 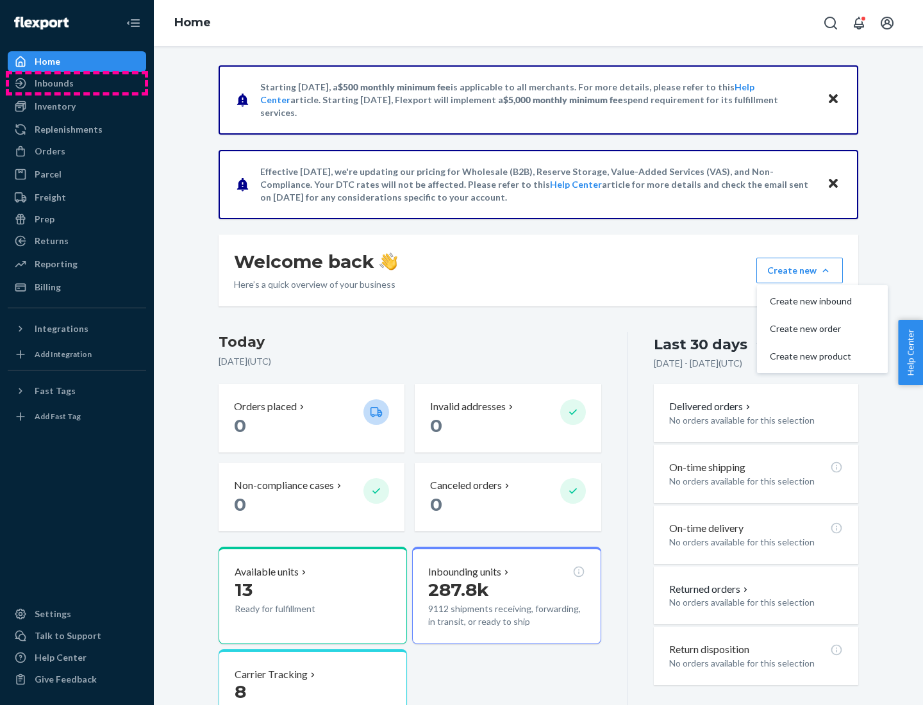 I want to click on p: On-time shipping, so click(x=707, y=467).